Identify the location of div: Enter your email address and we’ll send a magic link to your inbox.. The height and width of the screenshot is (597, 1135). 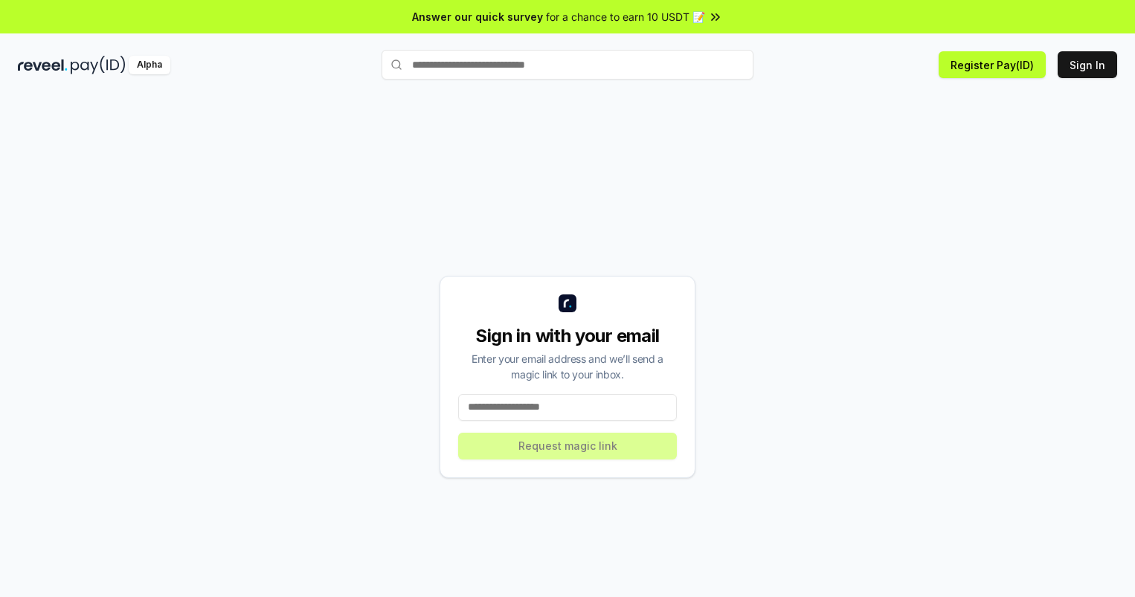
(568, 367).